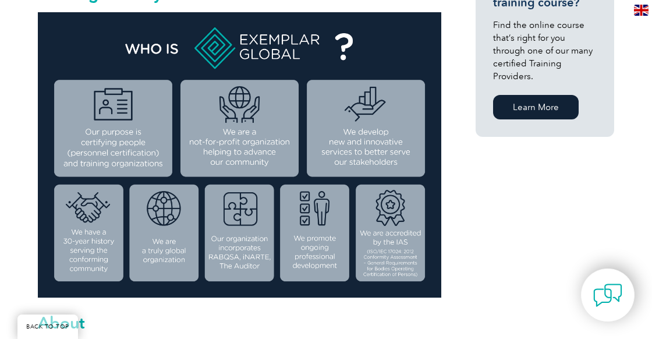  What do you see at coordinates (48, 326) in the screenshot?
I see `a: BACK TO TOP` at bounding box center [48, 326].